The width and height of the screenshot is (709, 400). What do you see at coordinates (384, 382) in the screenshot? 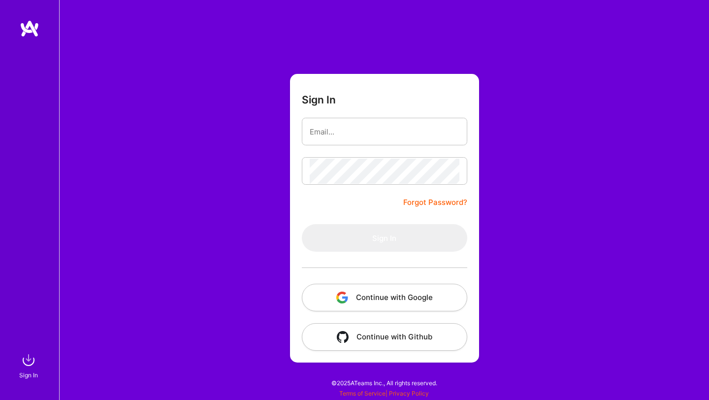
I see `div: © 2025 ATeams Inc., All rights reserved.` at bounding box center [384, 382].